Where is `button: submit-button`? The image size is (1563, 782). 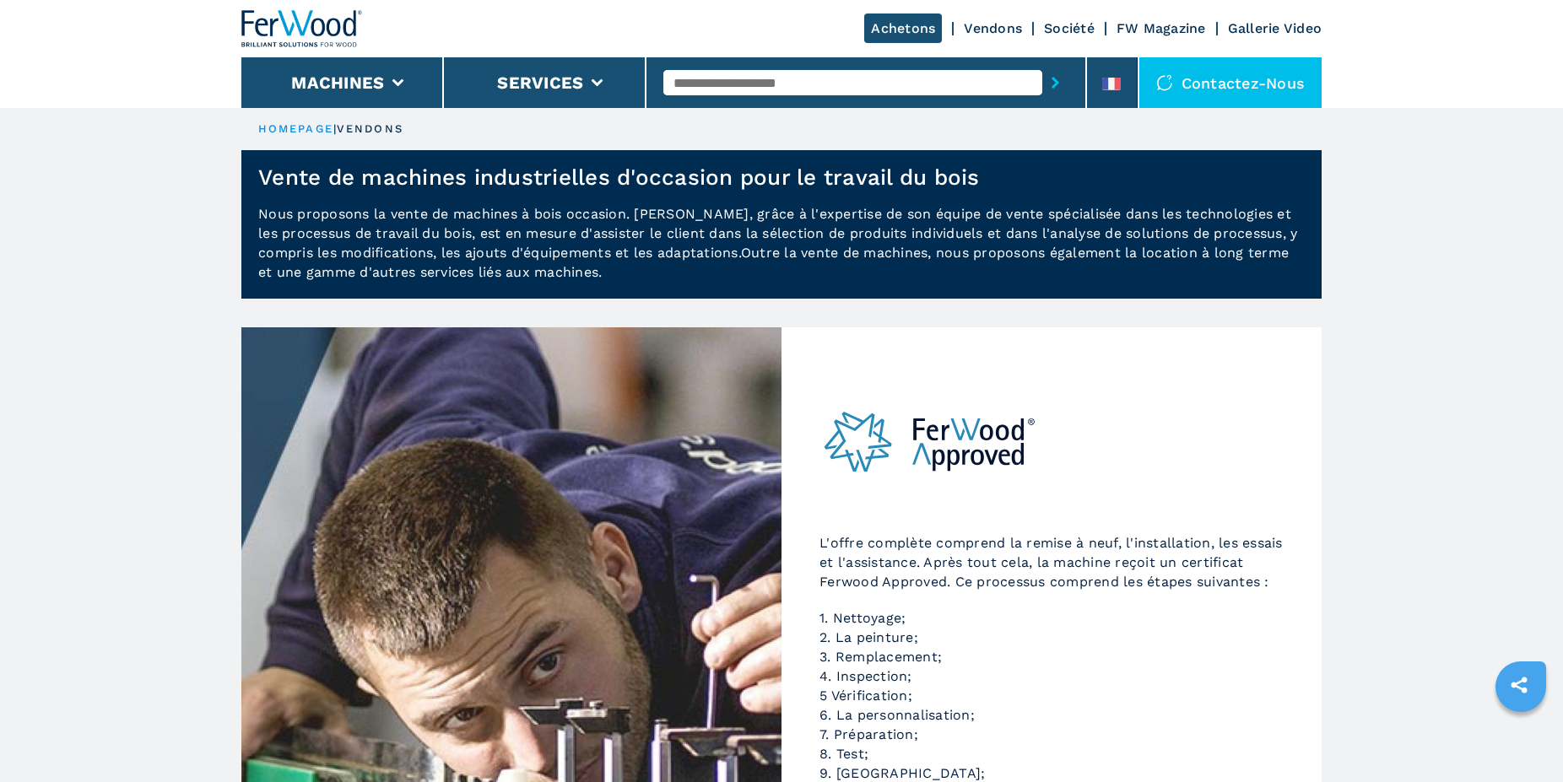 button: submit-button is located at coordinates (1055, 83).